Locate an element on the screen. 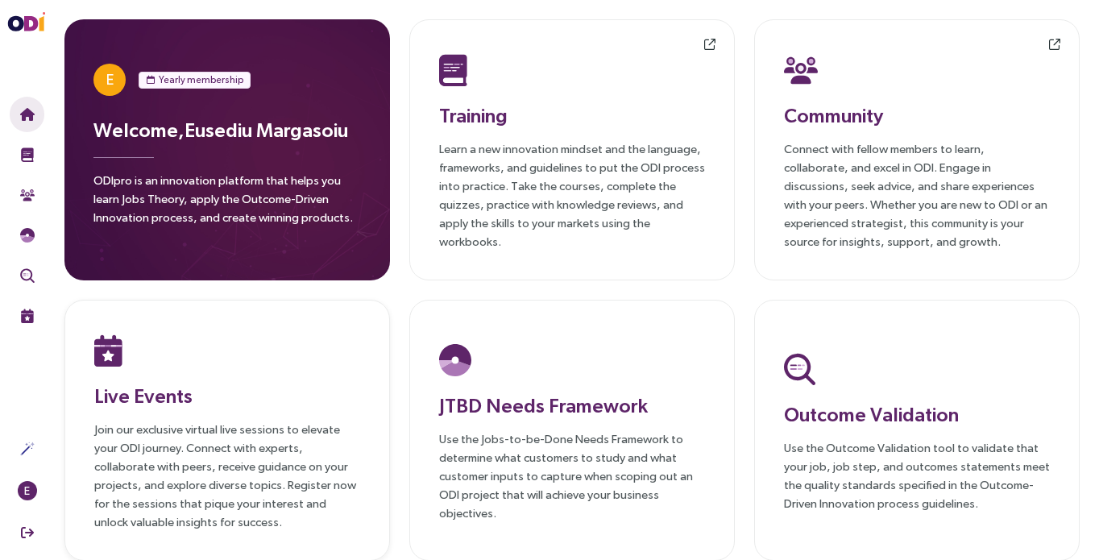 This screenshot has width=1099, height=560. p: Use the Outcome Validation tool to validate that your job, job step, and outcomes statements meet... is located at coordinates (917, 475).